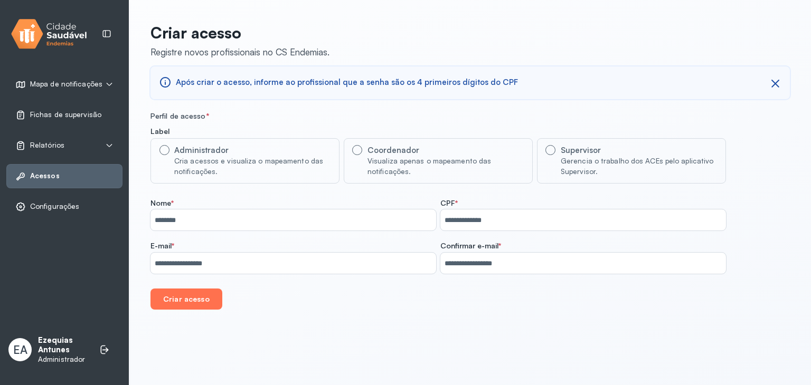  What do you see at coordinates (252, 166) in the screenshot?
I see `div: Cria acessos e visualiza o mapeamento das notificações.` at bounding box center [252, 166].